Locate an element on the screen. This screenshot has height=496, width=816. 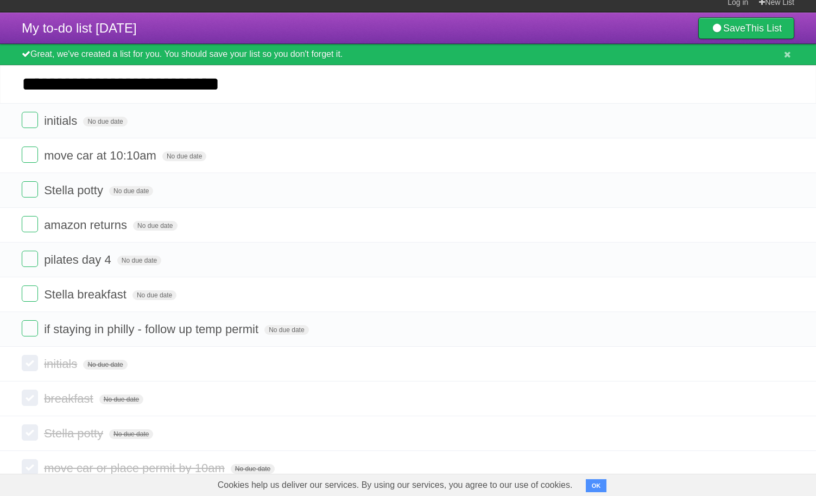
span: move car at 10:10am is located at coordinates (102, 155).